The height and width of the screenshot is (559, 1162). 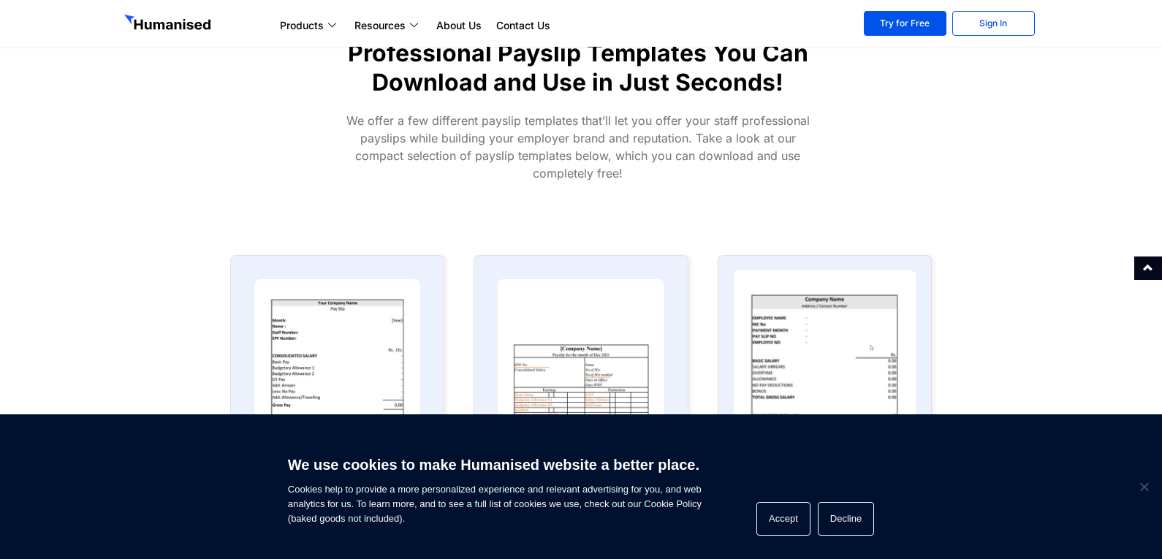 What do you see at coordinates (783, 519) in the screenshot?
I see `button: Accept` at bounding box center [783, 519].